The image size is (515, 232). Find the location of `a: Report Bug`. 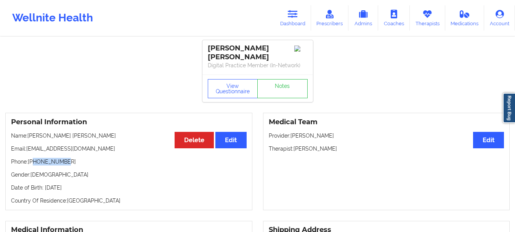

a: Report Bug is located at coordinates (509, 108).